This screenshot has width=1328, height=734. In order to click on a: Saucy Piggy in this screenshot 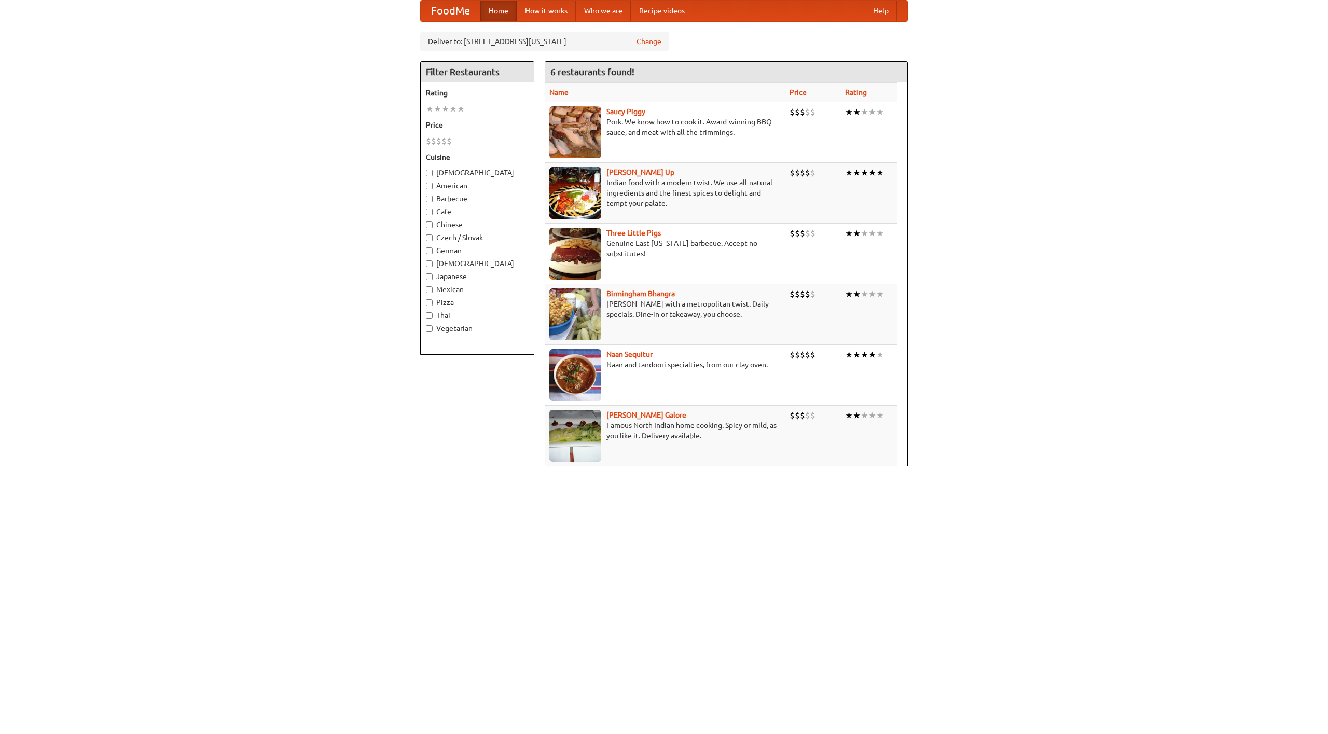, I will do `click(626, 112)`.